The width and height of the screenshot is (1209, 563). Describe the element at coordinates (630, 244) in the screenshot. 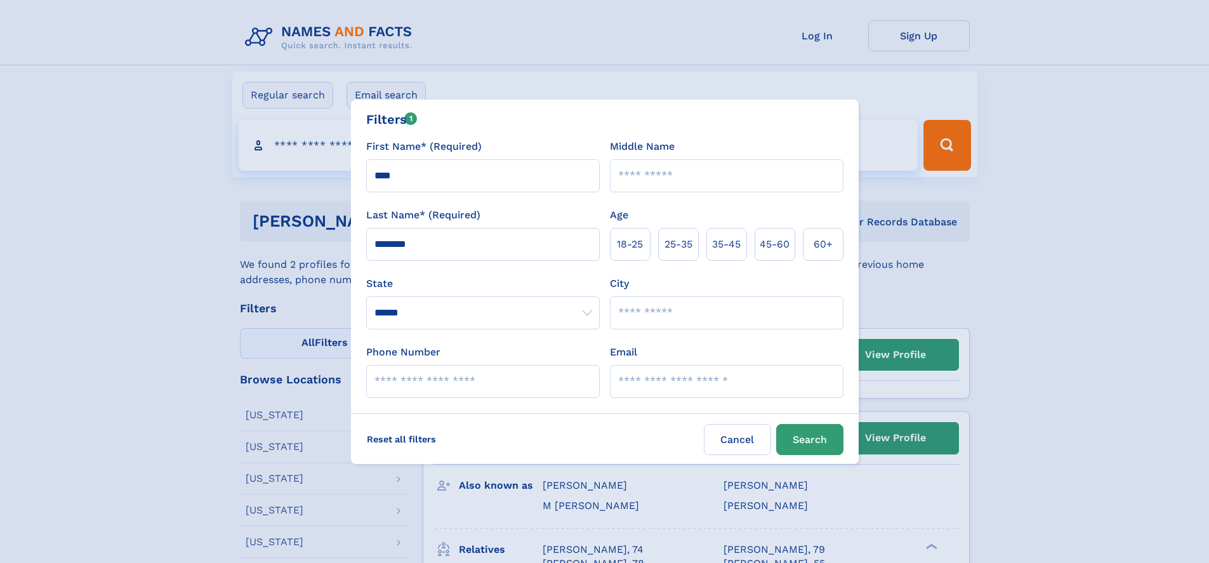

I see `span: 18‑25` at that location.